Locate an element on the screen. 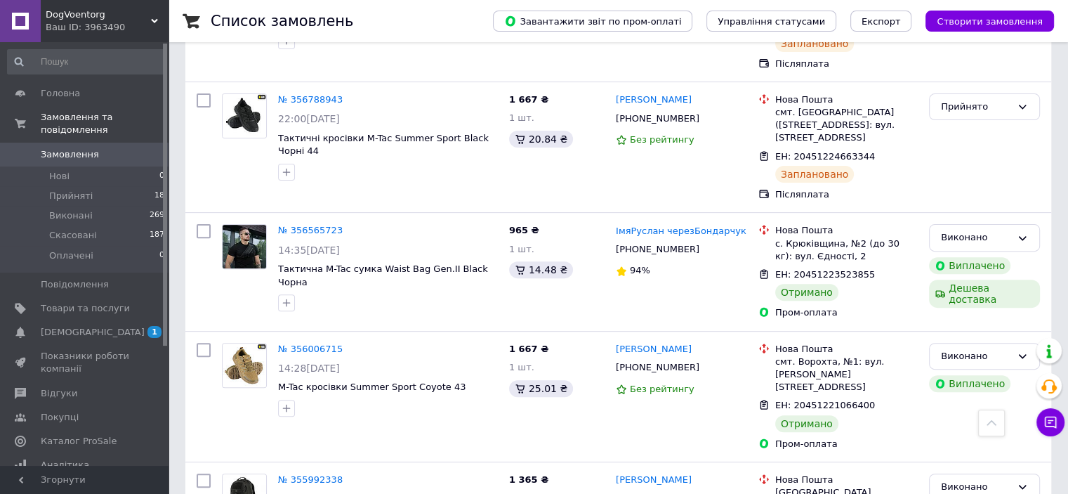 This screenshot has height=494, width=1068. span: Замовлення та повідомлення is located at coordinates (105, 124).